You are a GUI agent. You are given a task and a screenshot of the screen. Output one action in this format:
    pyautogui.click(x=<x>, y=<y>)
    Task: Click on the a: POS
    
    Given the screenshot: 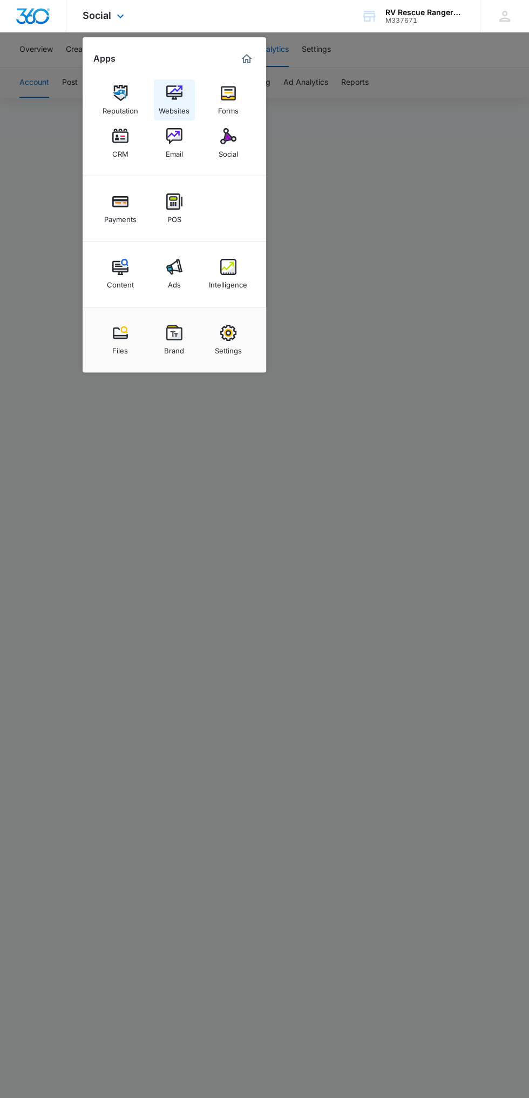 What is the action you would take?
    pyautogui.click(x=174, y=208)
    